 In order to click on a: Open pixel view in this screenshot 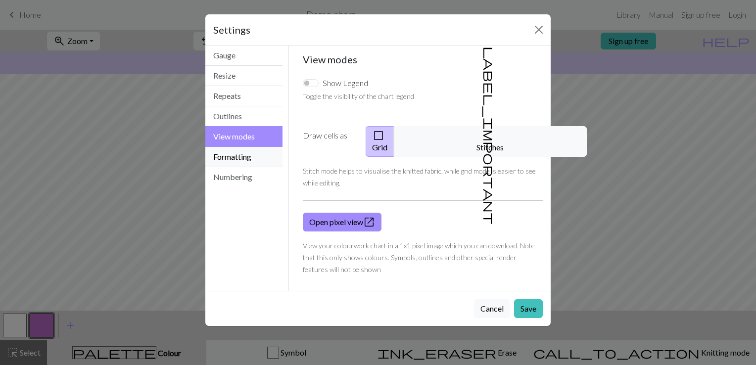, I will do `click(342, 222)`.